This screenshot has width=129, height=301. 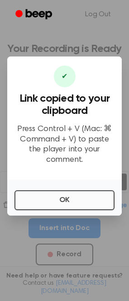 What do you see at coordinates (34, 14) in the screenshot?
I see `a: Beep` at bounding box center [34, 14].